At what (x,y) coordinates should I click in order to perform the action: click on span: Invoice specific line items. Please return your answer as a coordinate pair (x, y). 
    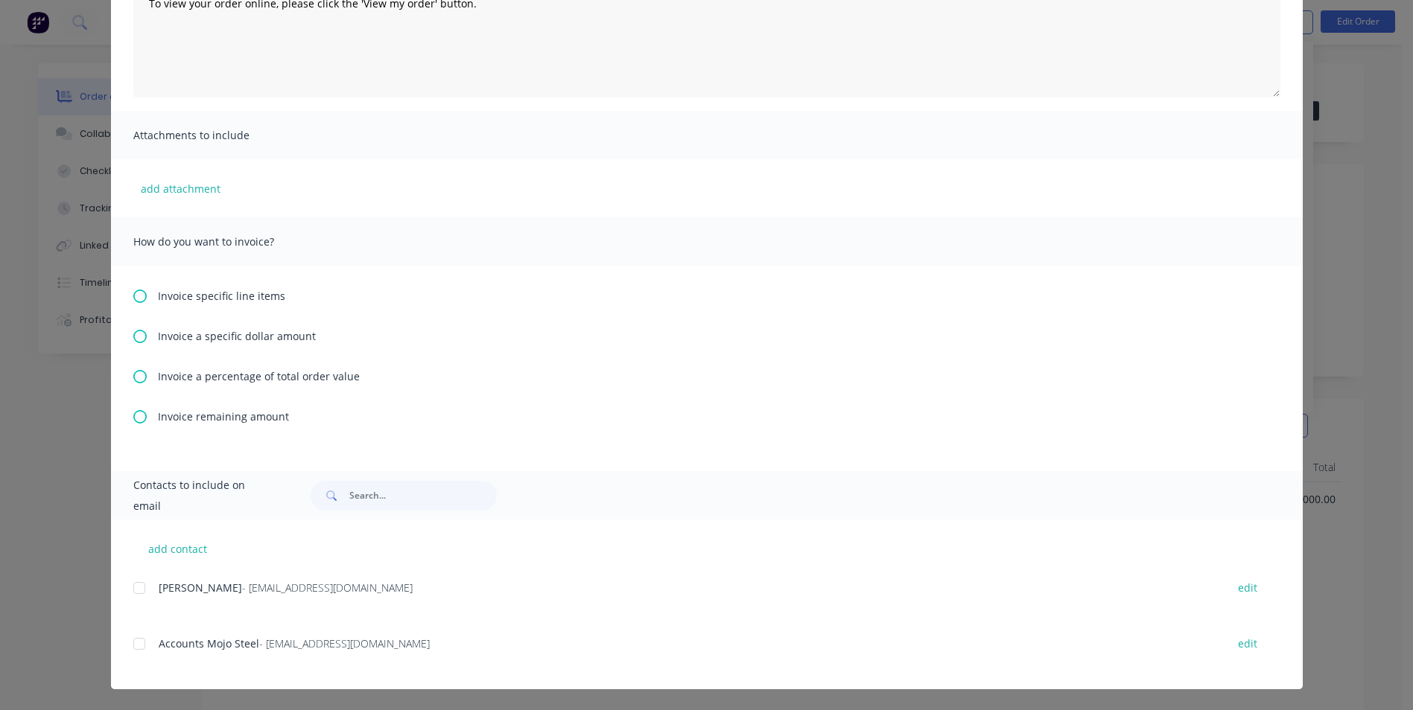
    Looking at the image, I should click on (221, 296).